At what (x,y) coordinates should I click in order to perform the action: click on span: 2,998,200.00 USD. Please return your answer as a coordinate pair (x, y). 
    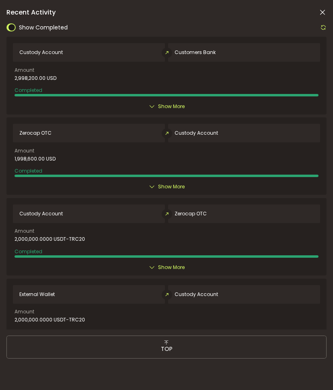
    Looking at the image, I should click on (35, 78).